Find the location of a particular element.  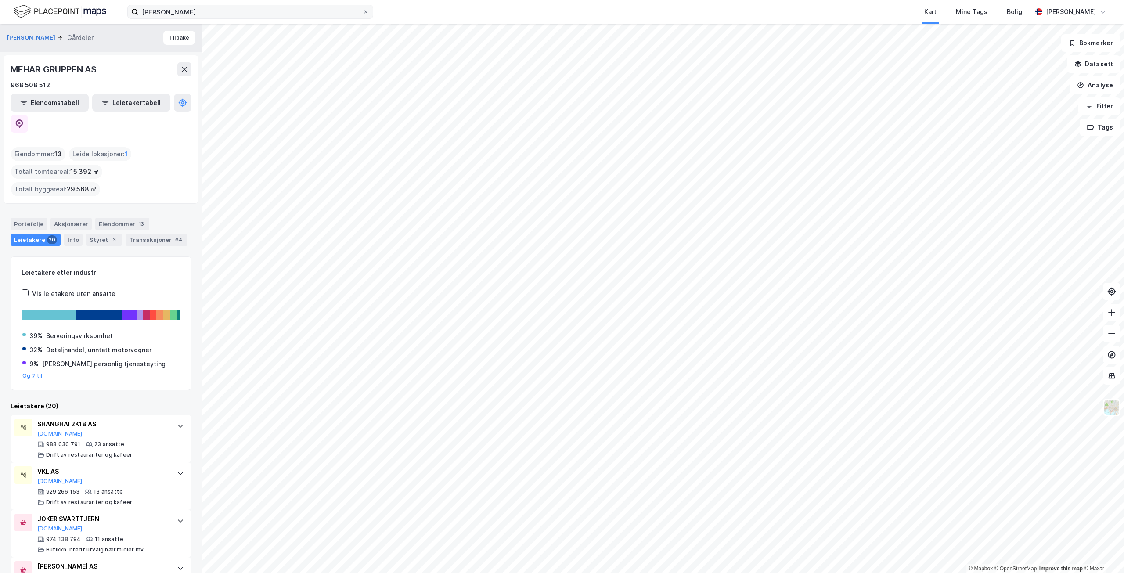

div: Aksjonærer is located at coordinates (71, 224).